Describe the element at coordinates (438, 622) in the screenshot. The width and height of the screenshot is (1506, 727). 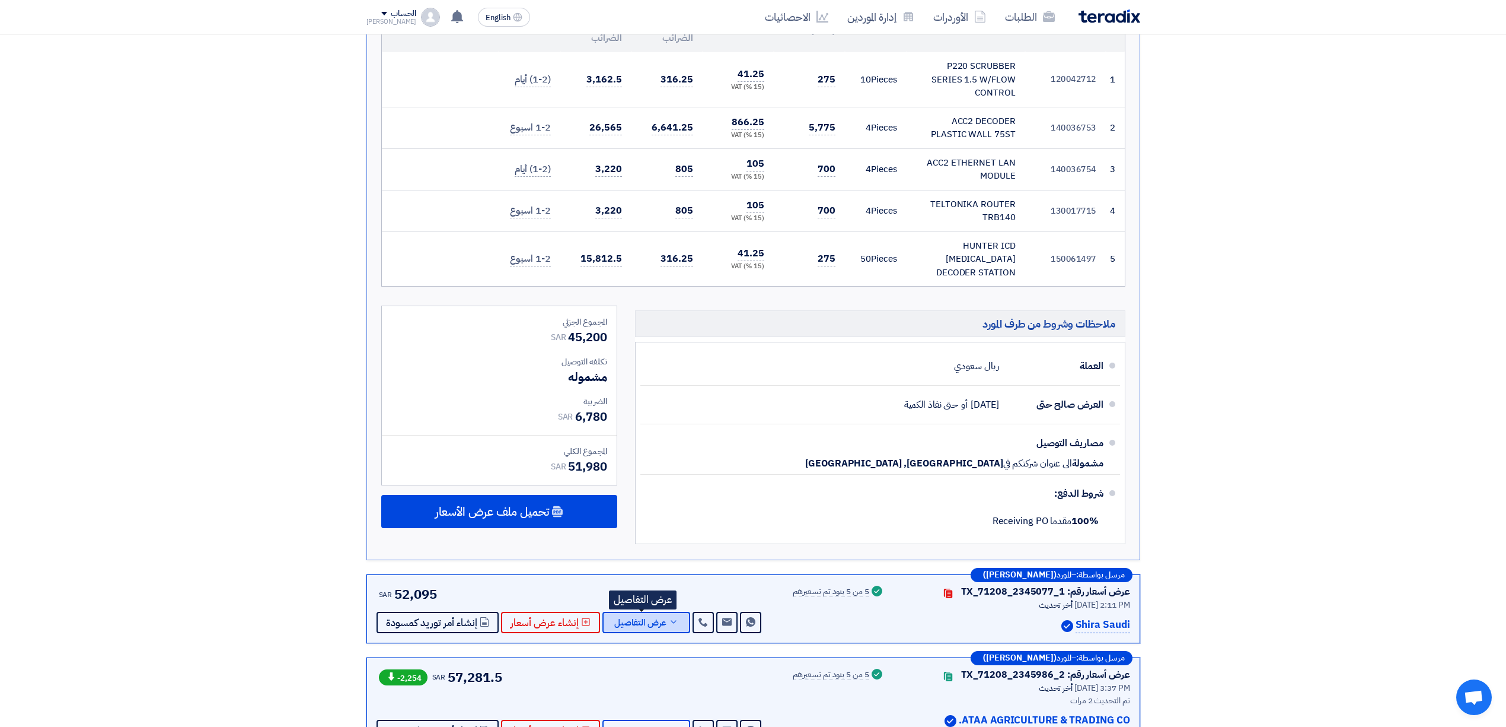
I see `button: إنشاء أمر توريد كمسودة` at that location.